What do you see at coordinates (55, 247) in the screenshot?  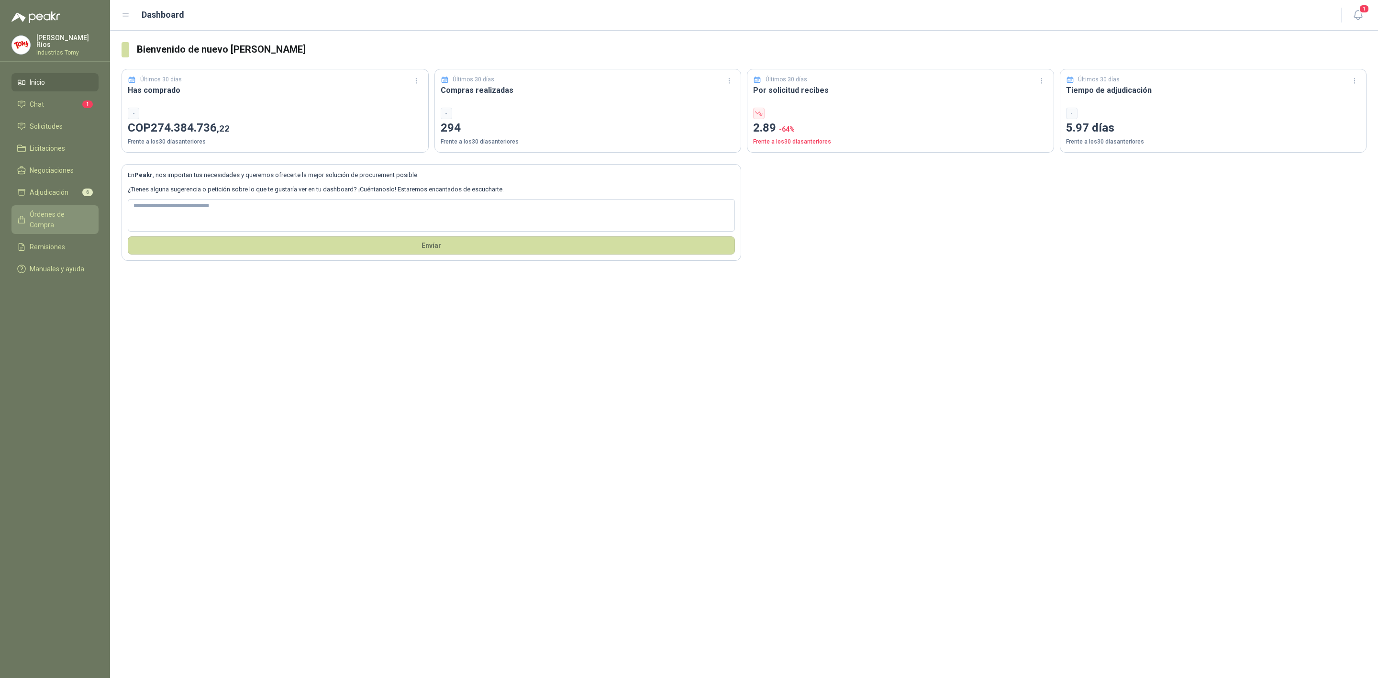 I see `a: Remisiones` at bounding box center [55, 247].